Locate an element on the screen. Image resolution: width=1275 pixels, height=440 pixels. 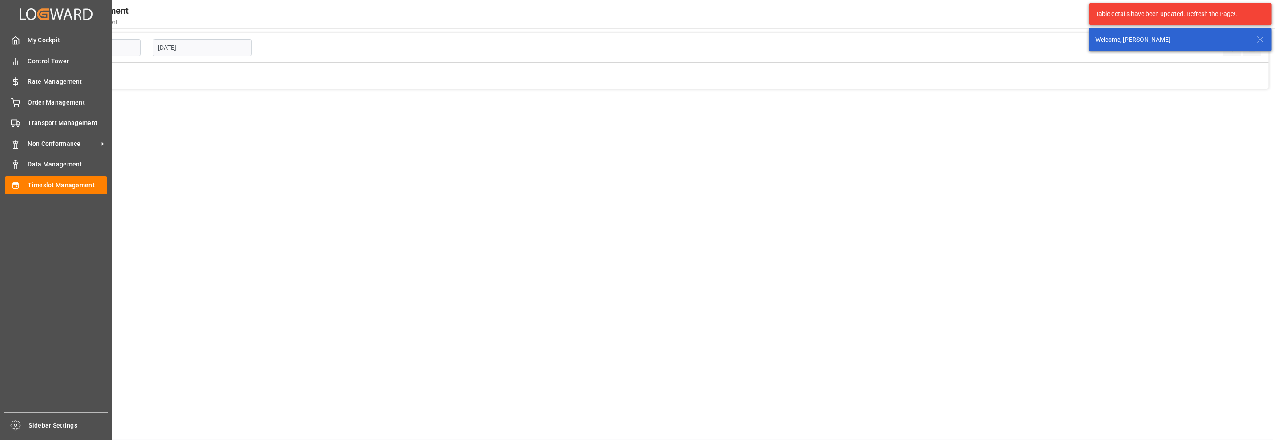
span: Data Management is located at coordinates (68, 164).